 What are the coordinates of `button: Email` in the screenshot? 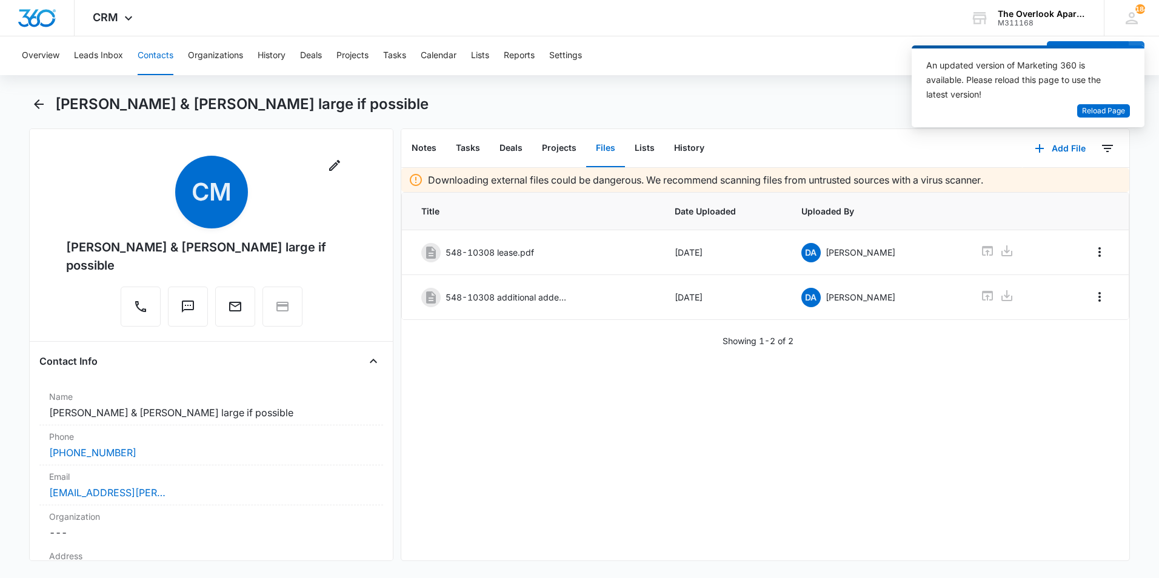 It's located at (235, 307).